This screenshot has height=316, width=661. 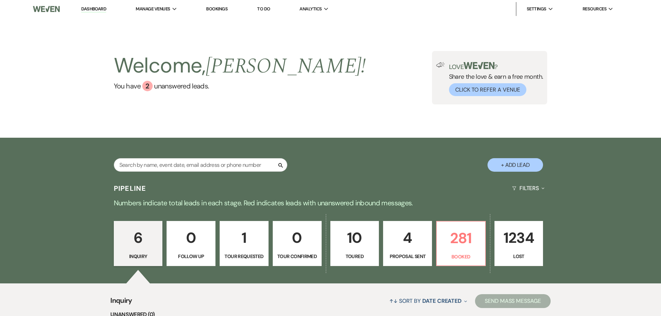 I want to click on img: loud-speaker-illustration.svg, so click(x=440, y=65).